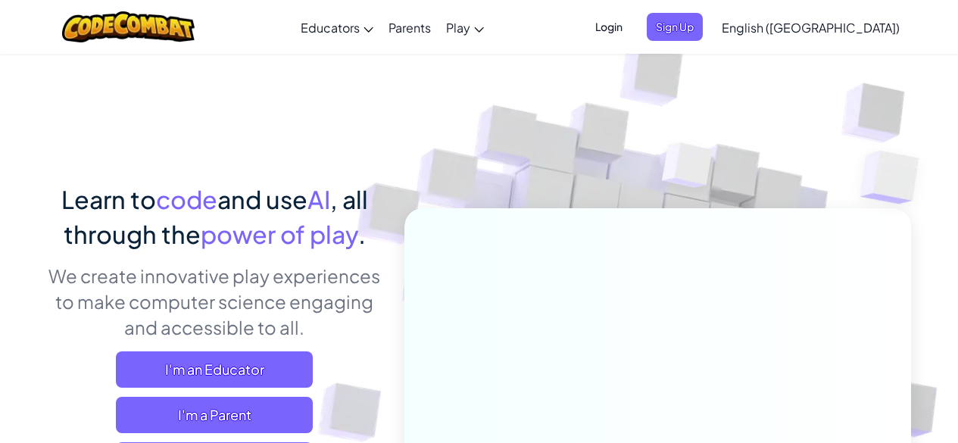 The image size is (958, 443). What do you see at coordinates (214, 415) in the screenshot?
I see `a: I'm a Parent` at bounding box center [214, 415].